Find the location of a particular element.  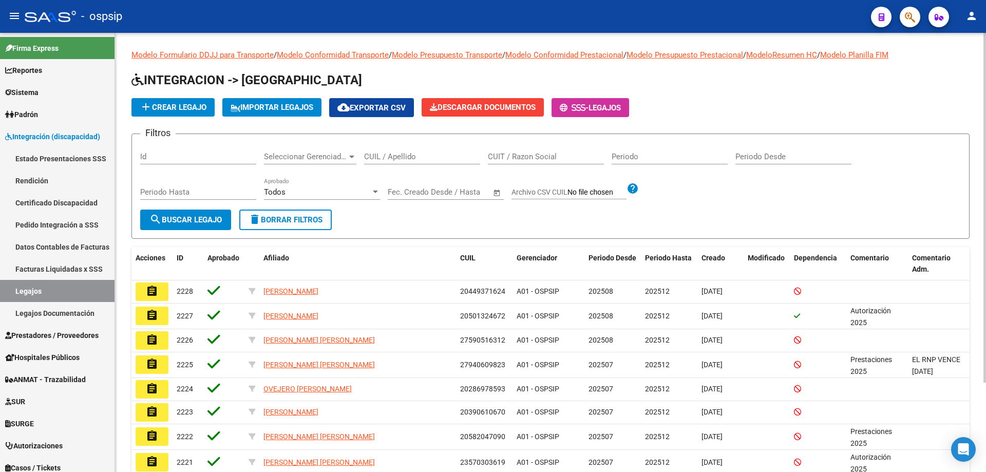

span: Integración (discapacidad) is located at coordinates (52, 137).